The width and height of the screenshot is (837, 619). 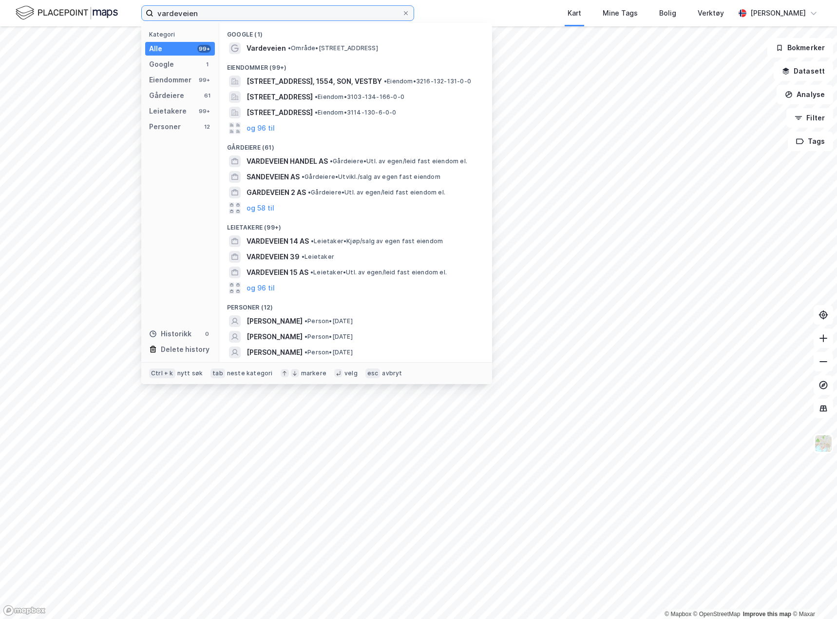 What do you see at coordinates (266, 48) in the screenshot?
I see `span: Vardeveien` at bounding box center [266, 48].